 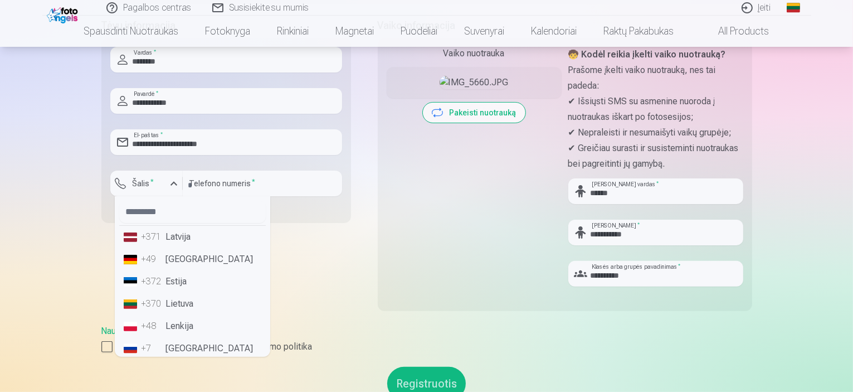 What do you see at coordinates (474, 113) in the screenshot?
I see `button: Pakeisti nuotrauką` at bounding box center [474, 113].